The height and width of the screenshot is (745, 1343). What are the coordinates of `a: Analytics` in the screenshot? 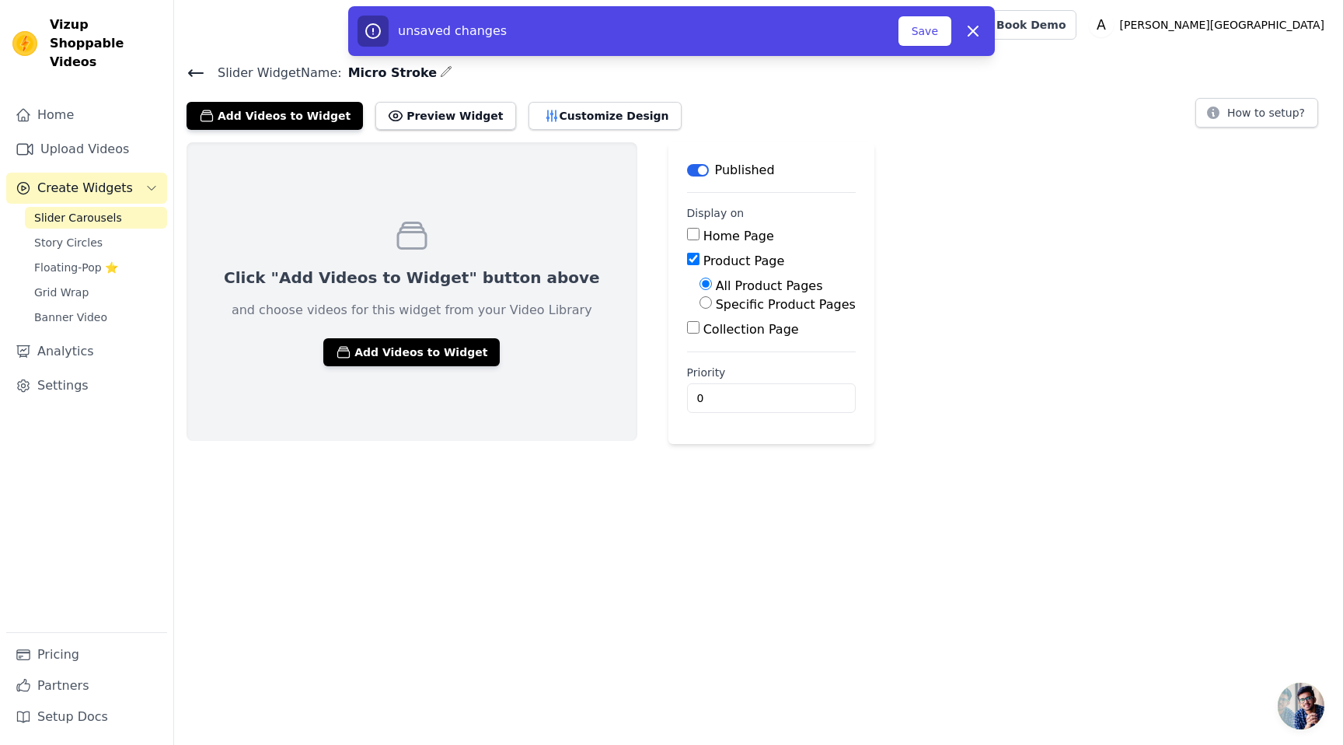 It's located at (86, 351).